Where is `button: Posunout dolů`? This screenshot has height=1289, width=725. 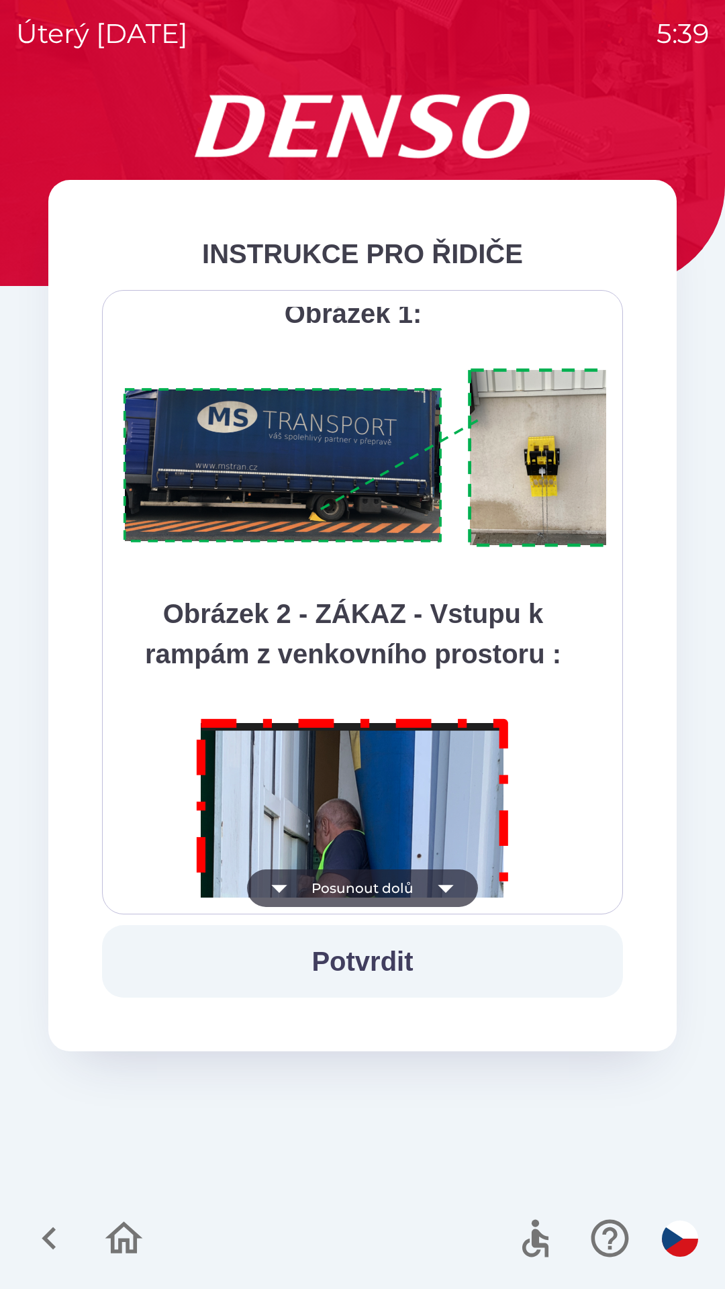
button: Posunout dolů is located at coordinates (363, 888).